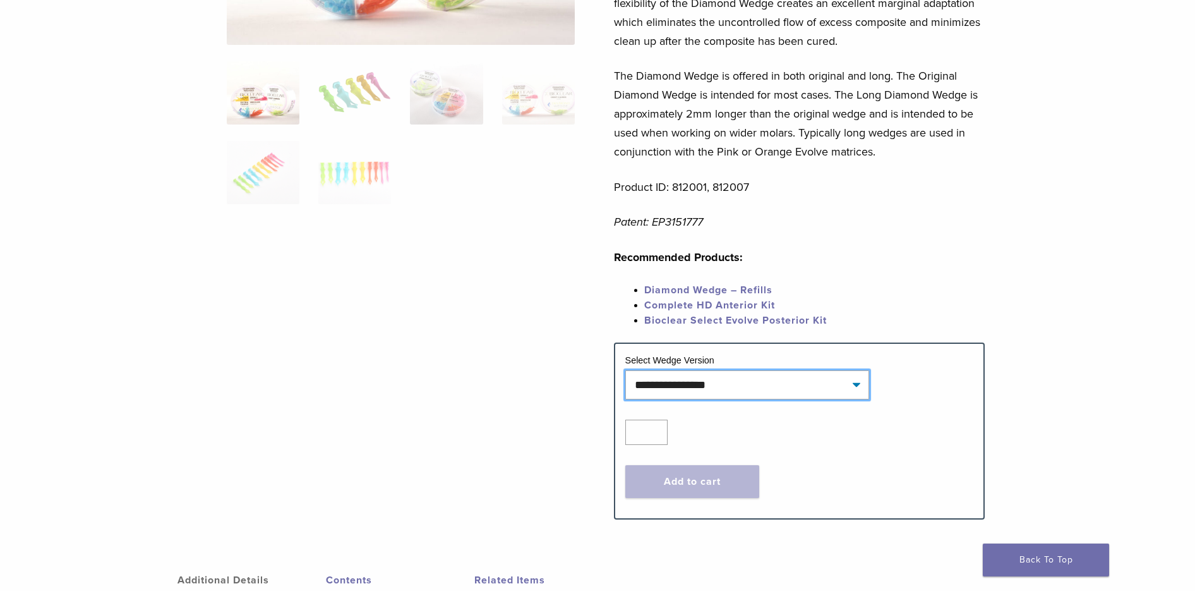 The width and height of the screenshot is (1195, 591). I want to click on a: Complete HD Anterior Kit, so click(710, 305).